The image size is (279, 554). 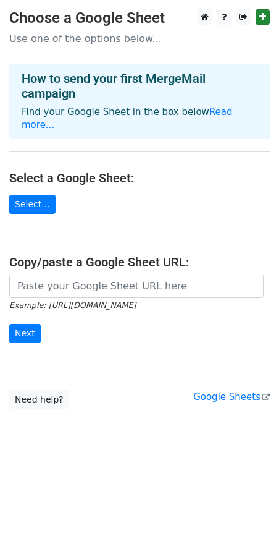 What do you see at coordinates (140, 262) in the screenshot?
I see `h4: Copy/paste a Google Sheet URL:` at bounding box center [140, 262].